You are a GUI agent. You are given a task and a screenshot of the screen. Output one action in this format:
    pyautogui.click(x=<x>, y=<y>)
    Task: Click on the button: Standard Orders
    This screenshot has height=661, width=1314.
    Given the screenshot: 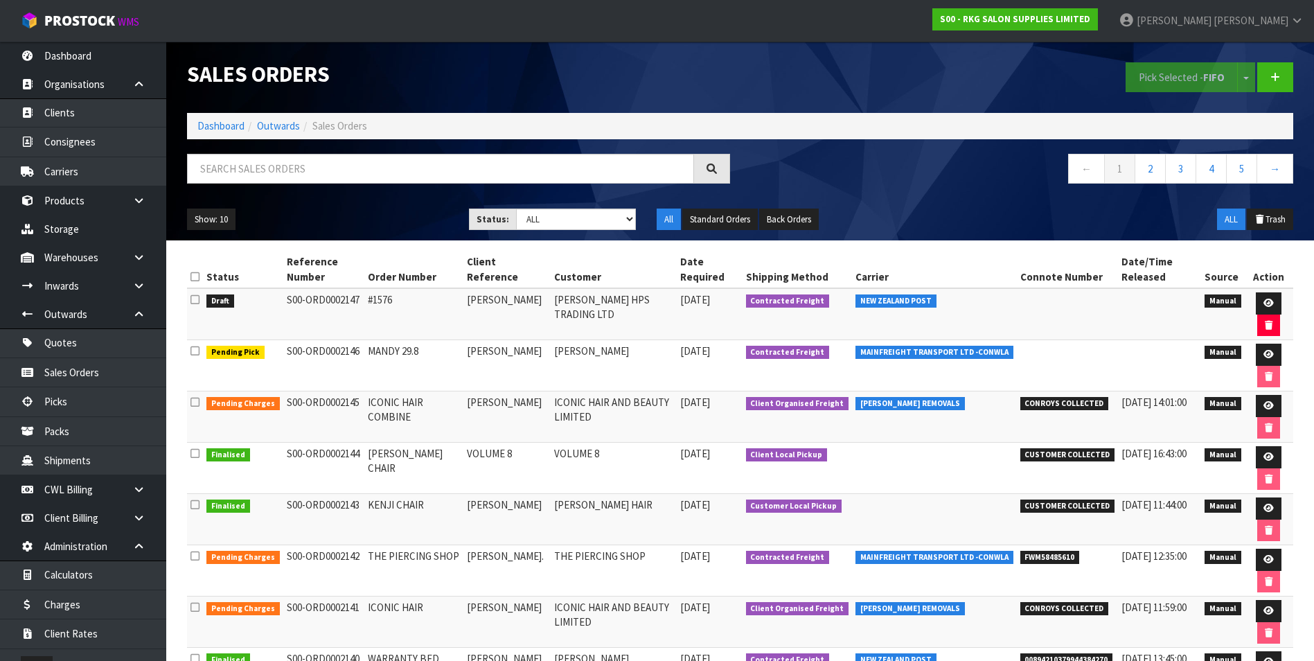 What is the action you would take?
    pyautogui.click(x=720, y=220)
    